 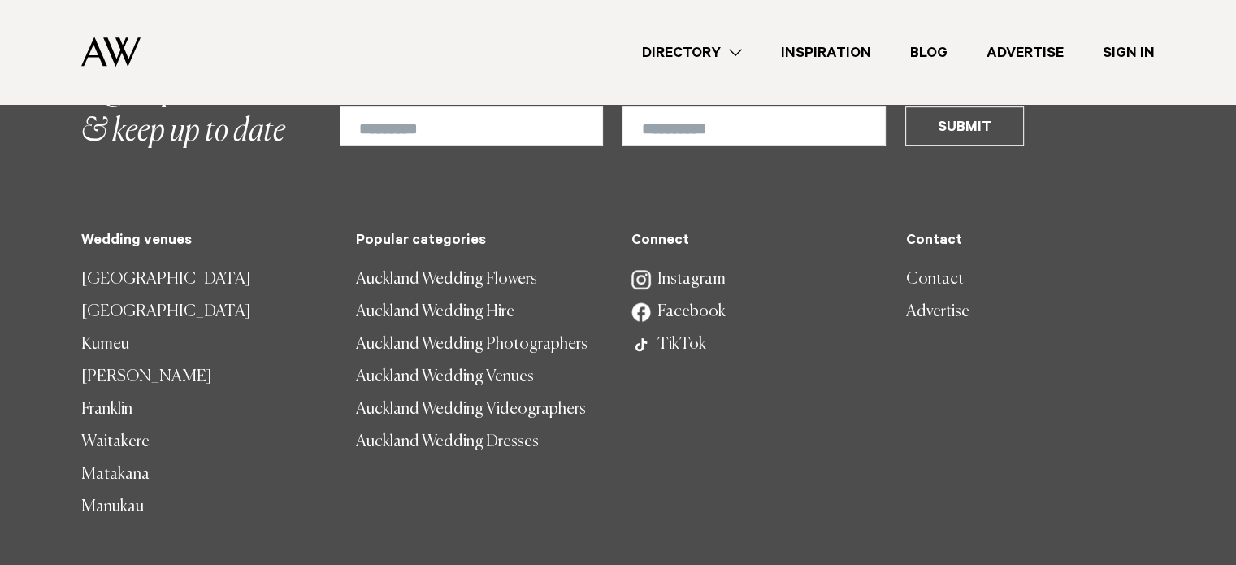 What do you see at coordinates (110, 51) in the screenshot?
I see `img: Auckland Weddings Logo` at bounding box center [110, 51].